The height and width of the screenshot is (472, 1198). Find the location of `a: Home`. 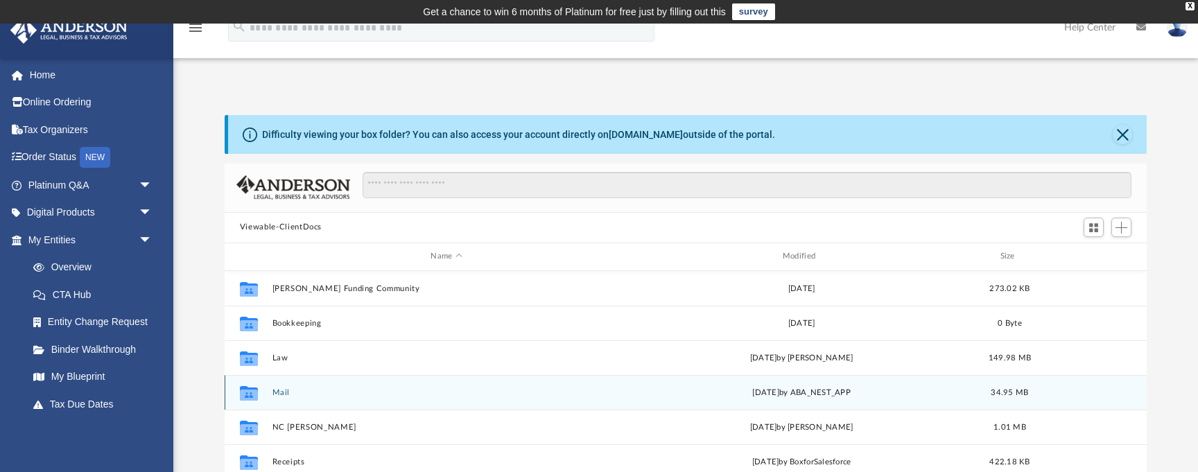

a: Home is located at coordinates (92, 75).